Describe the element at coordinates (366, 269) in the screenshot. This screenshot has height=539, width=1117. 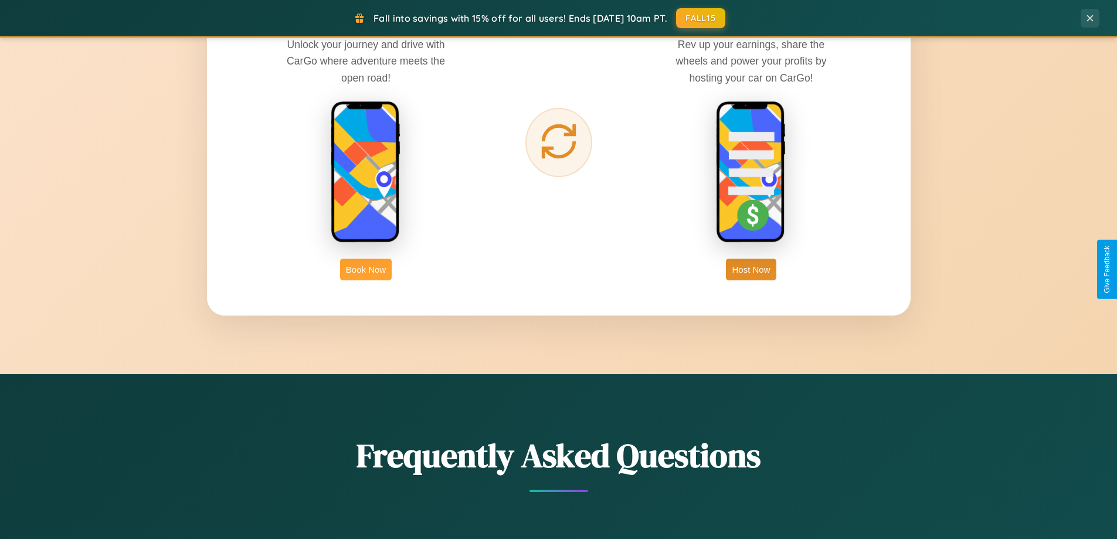
I see `button: Book Now` at that location.